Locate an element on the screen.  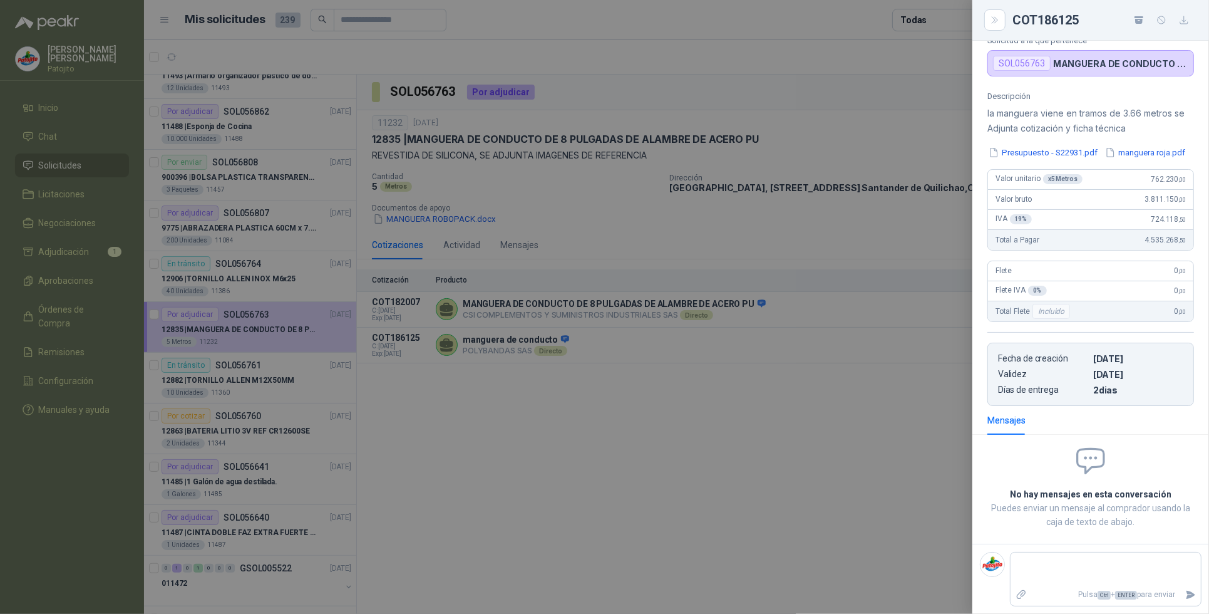
button: Close is located at coordinates (995, 20).